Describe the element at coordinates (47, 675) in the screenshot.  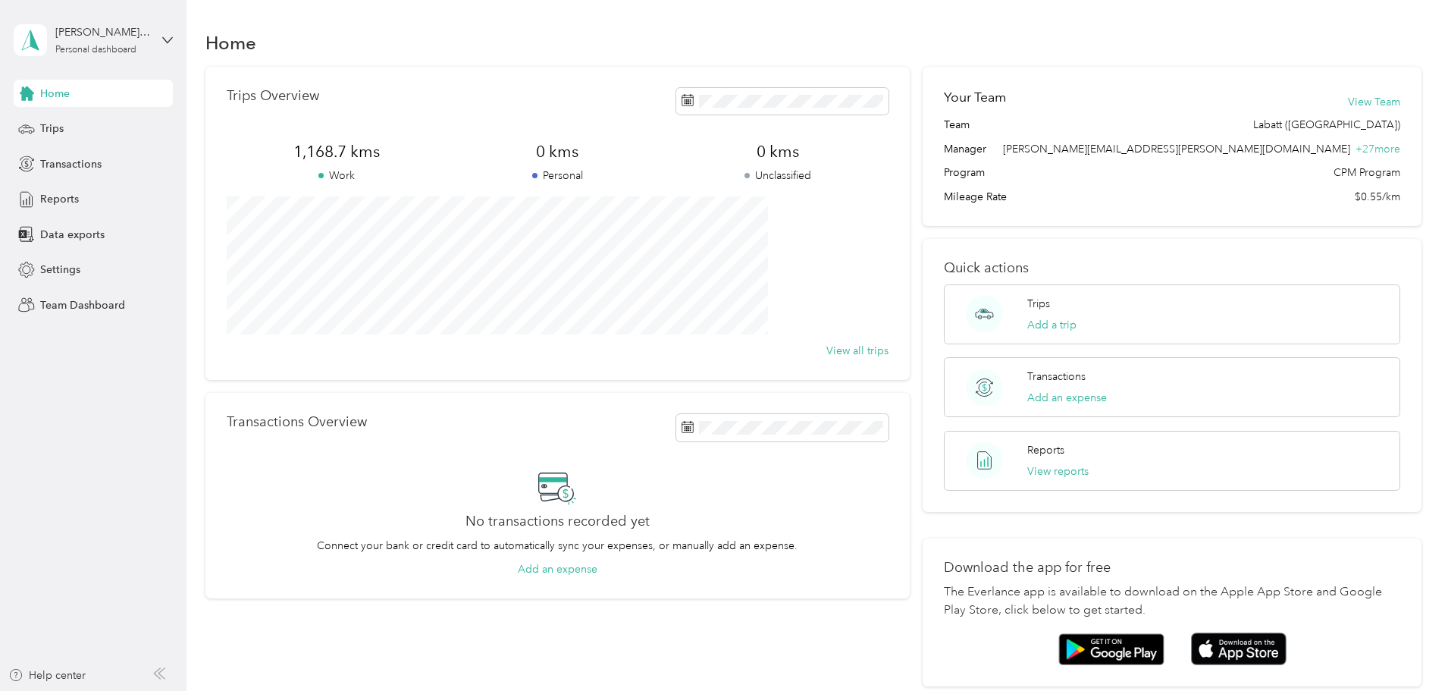
I see `div: Help center` at that location.